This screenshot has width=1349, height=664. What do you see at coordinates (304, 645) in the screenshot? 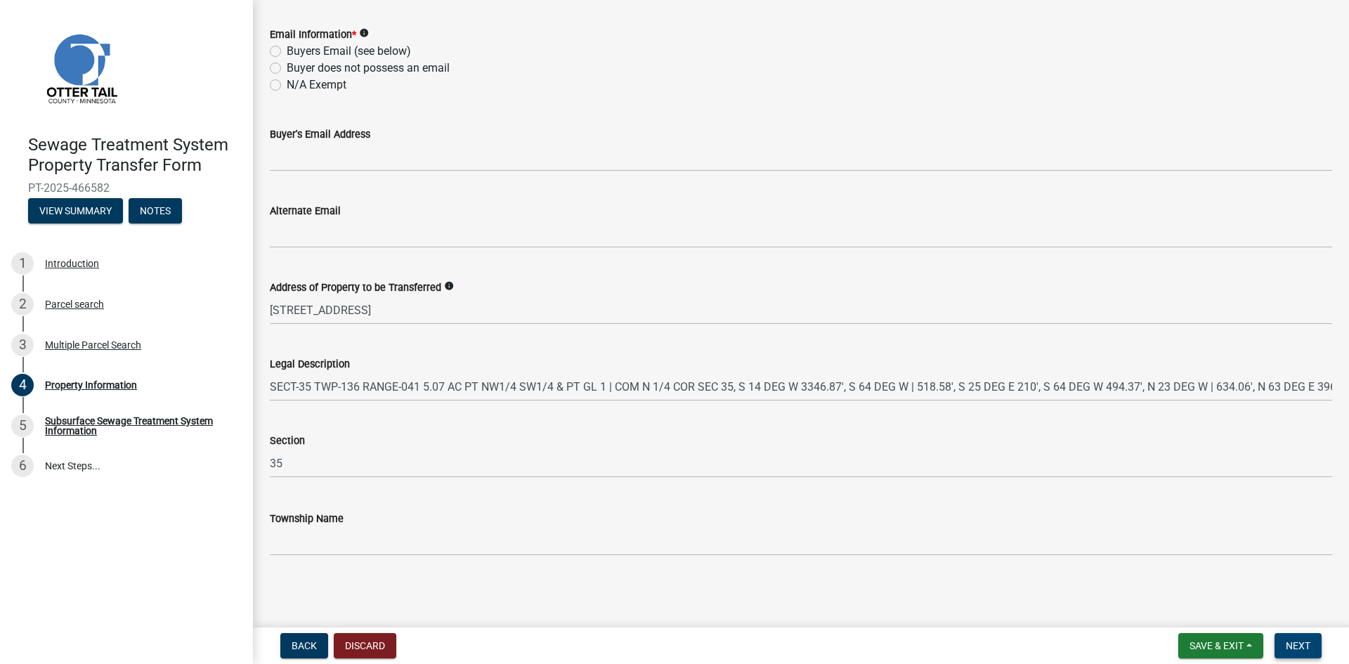
I see `button: Back` at bounding box center [304, 645].